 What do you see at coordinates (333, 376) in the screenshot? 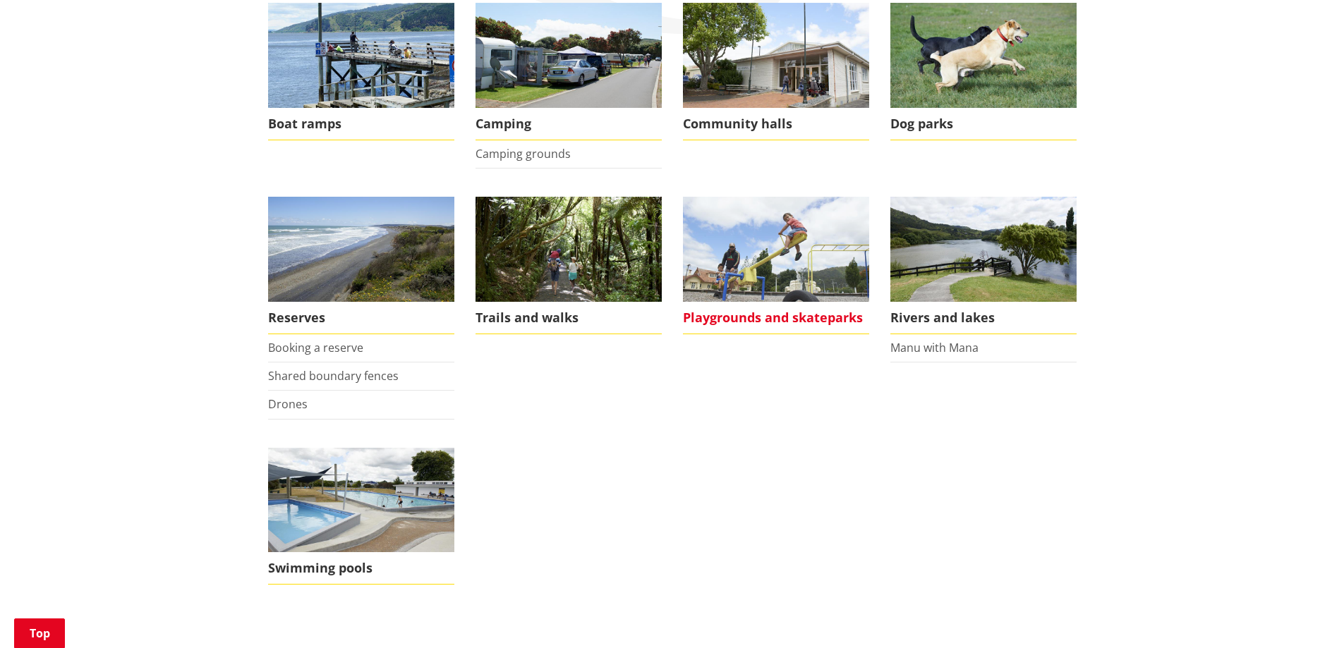
I see `a: Shared boundary fences` at bounding box center [333, 376].